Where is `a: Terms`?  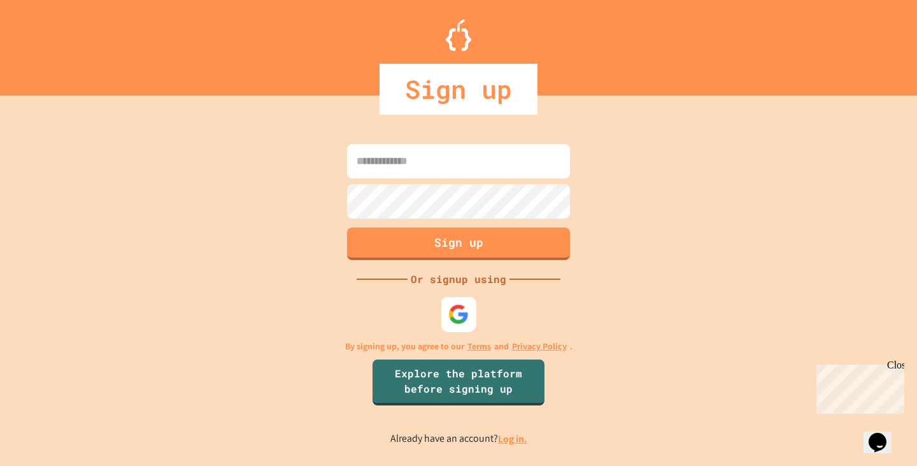
a: Terms is located at coordinates (479, 346).